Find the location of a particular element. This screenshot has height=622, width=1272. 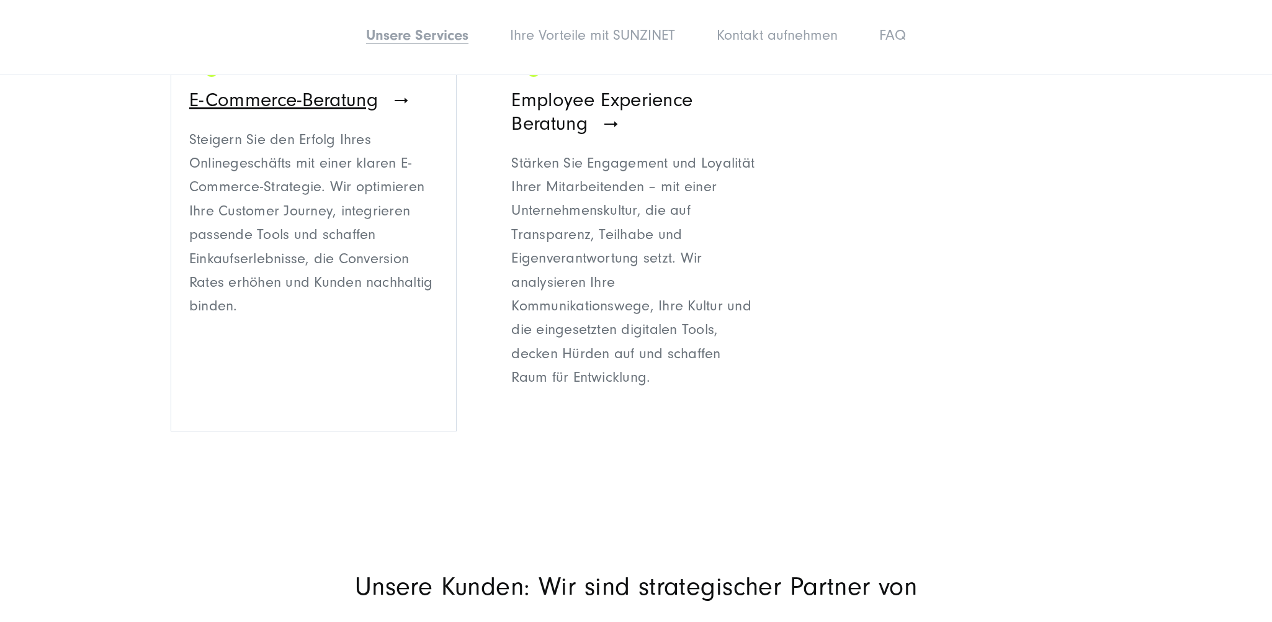

span: E-Commerce-Beratung is located at coordinates (284, 100).